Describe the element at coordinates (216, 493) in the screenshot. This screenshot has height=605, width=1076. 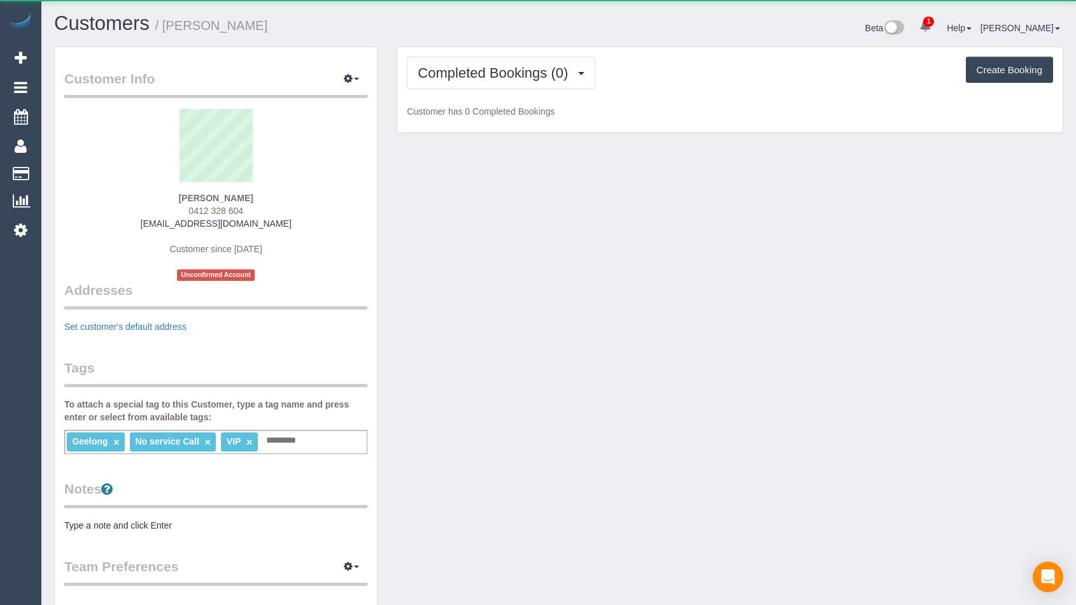
I see `legend: Notes` at that location.